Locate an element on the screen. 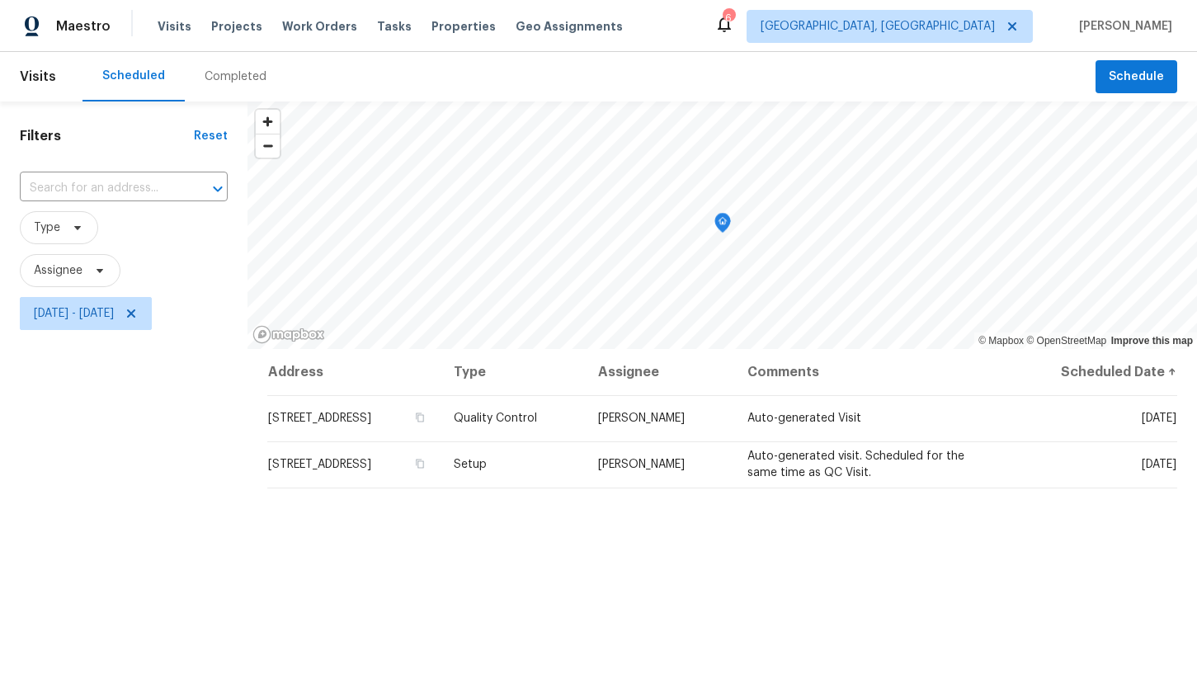 This screenshot has width=1197, height=679. a: Improve this map is located at coordinates (1151, 341).